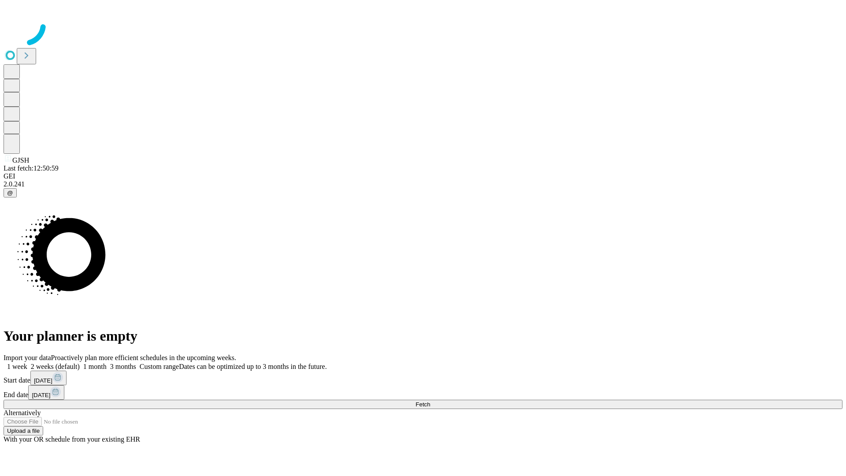 This screenshot has height=476, width=846. I want to click on span: Custom range, so click(159, 366).